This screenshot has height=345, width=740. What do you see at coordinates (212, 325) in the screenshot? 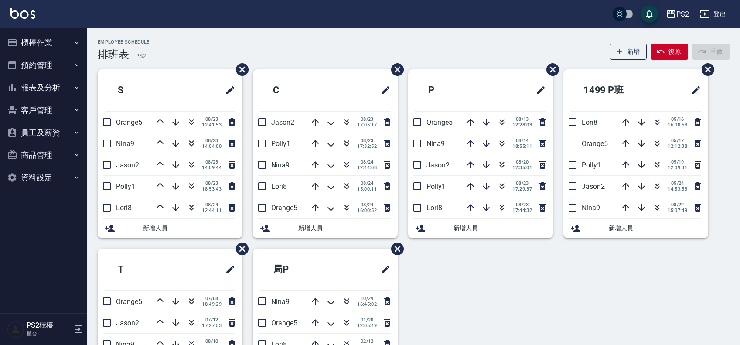
I see `span: 17:27:53` at bounding box center [212, 325].